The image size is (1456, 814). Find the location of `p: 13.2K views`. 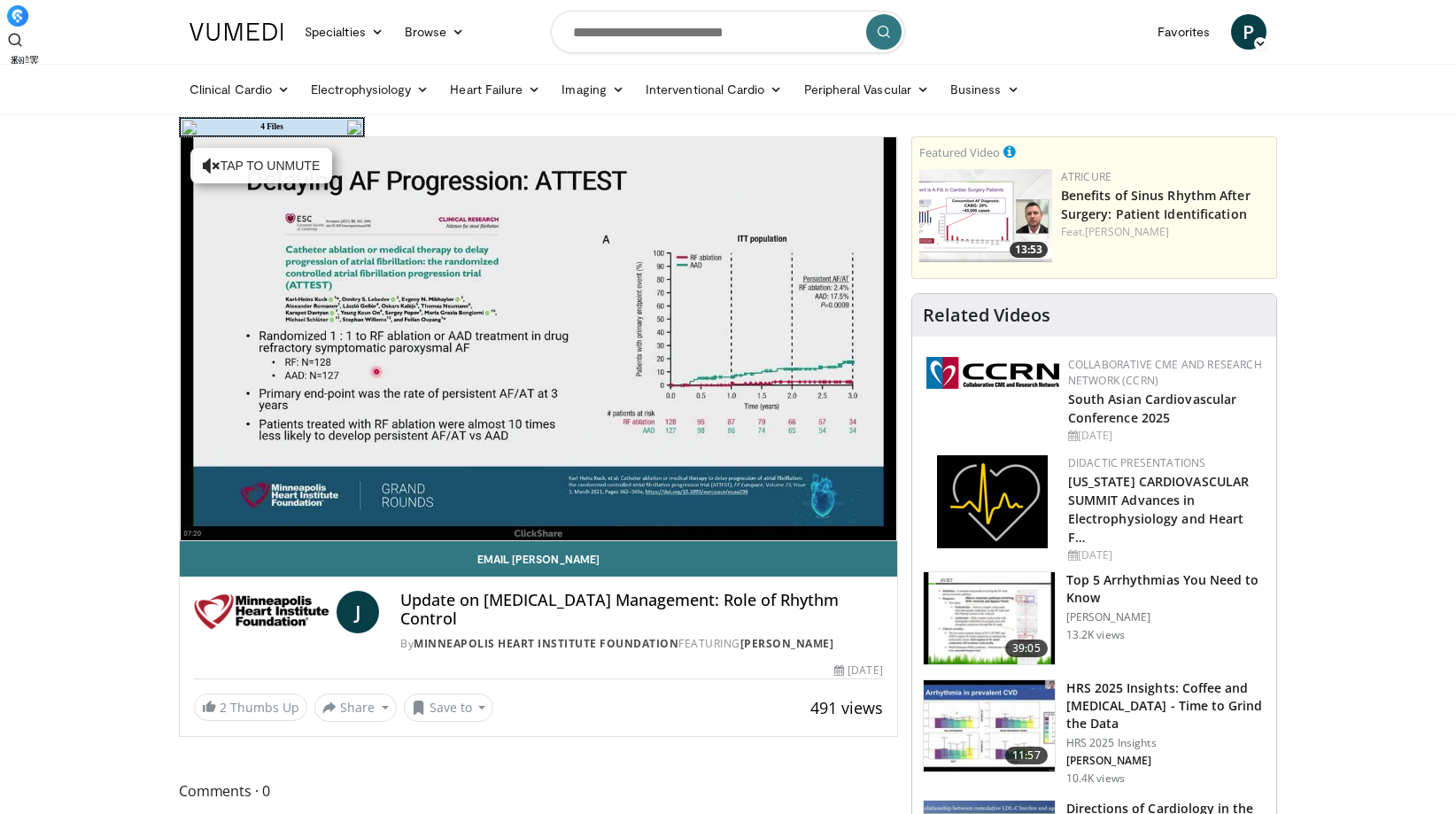

p: 13.2K views is located at coordinates (1095, 635).